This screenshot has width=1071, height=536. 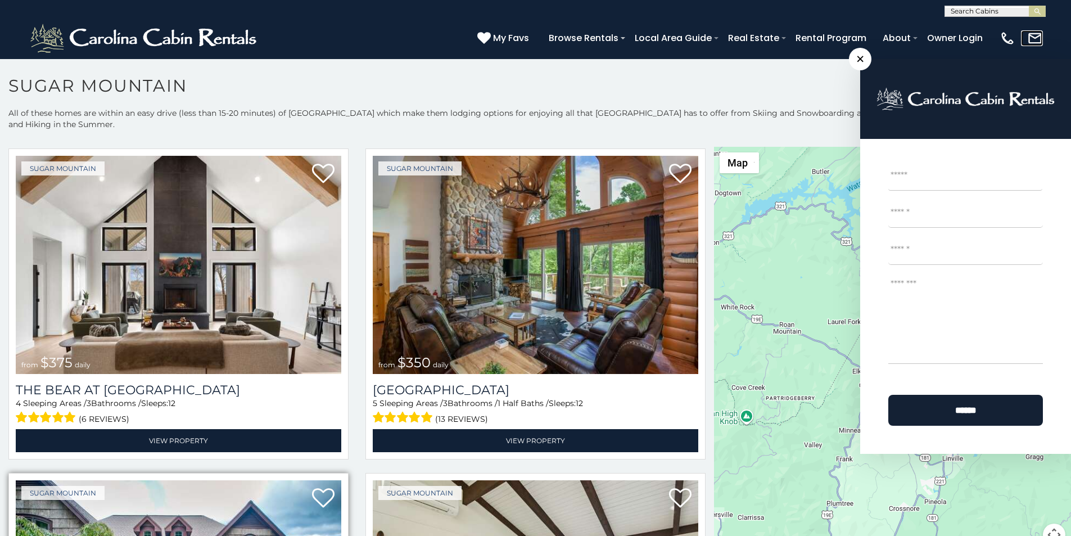 I want to click on a: The Bear At Sugar Mountain from $375 daily, so click(x=178, y=265).